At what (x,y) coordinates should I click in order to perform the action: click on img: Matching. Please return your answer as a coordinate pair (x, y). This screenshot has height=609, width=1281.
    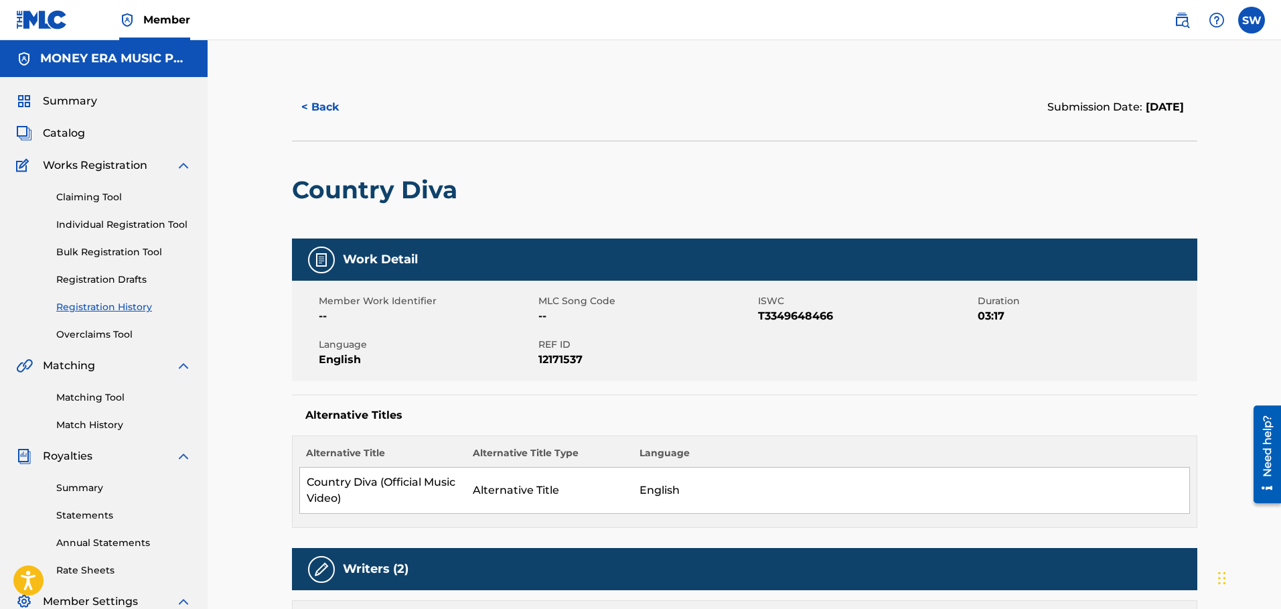
    Looking at the image, I should click on (24, 366).